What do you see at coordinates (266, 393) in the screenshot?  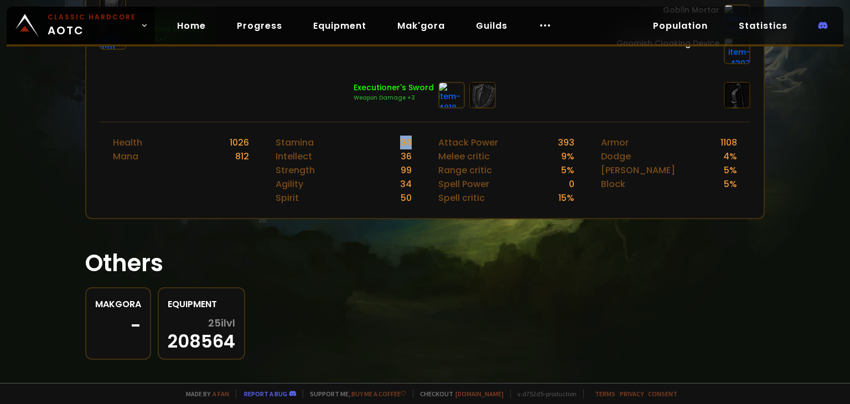 I see `a: Report a bug` at bounding box center [266, 393].